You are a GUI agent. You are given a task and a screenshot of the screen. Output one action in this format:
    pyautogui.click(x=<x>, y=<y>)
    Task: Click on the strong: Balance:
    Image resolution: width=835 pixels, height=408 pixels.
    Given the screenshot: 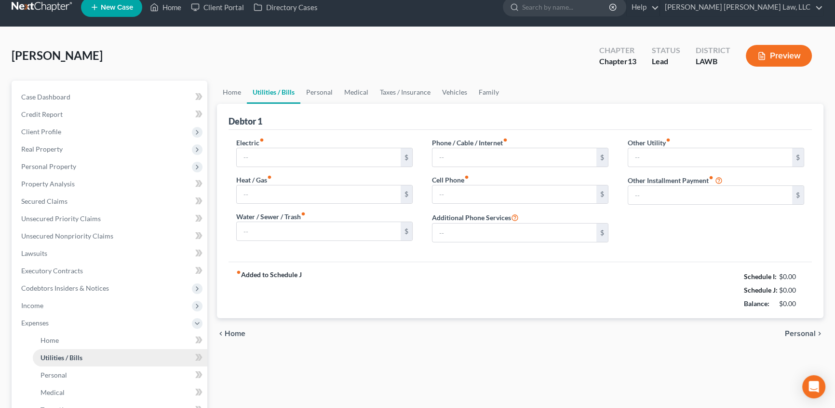 What is the action you would take?
    pyautogui.click(x=757, y=303)
    